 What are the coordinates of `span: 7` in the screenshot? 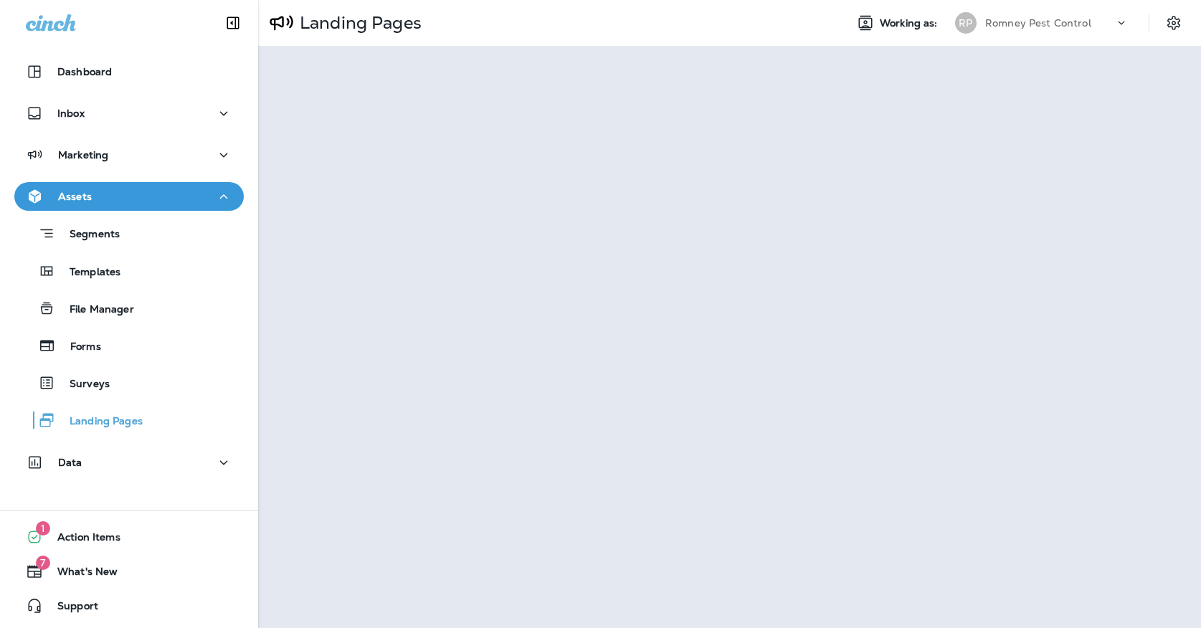 It's located at (43, 563).